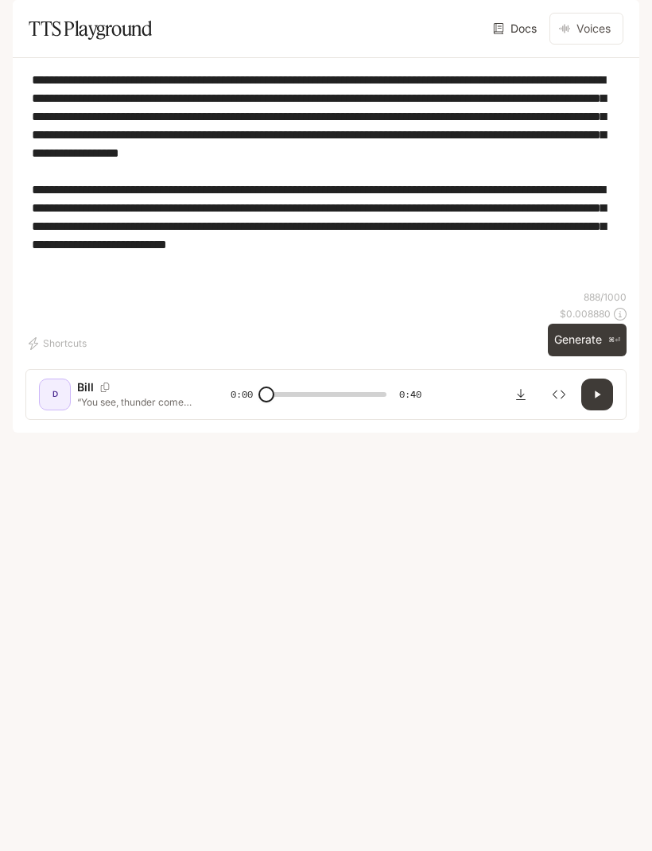  What do you see at coordinates (134, 402) in the screenshot?
I see `p: “You see, thunder comes in all kinds of voices. Sometimes it rolls low and gentle, like a growl i...` at bounding box center [134, 402].